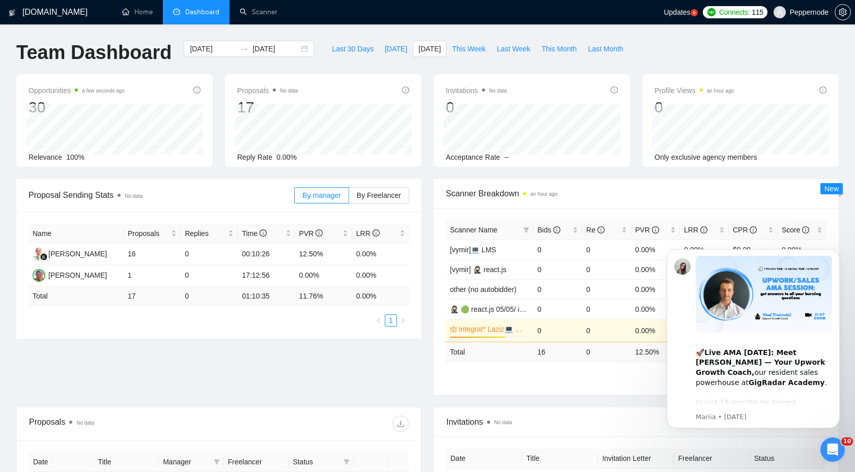  I want to click on button: Last Week, so click(513, 49).